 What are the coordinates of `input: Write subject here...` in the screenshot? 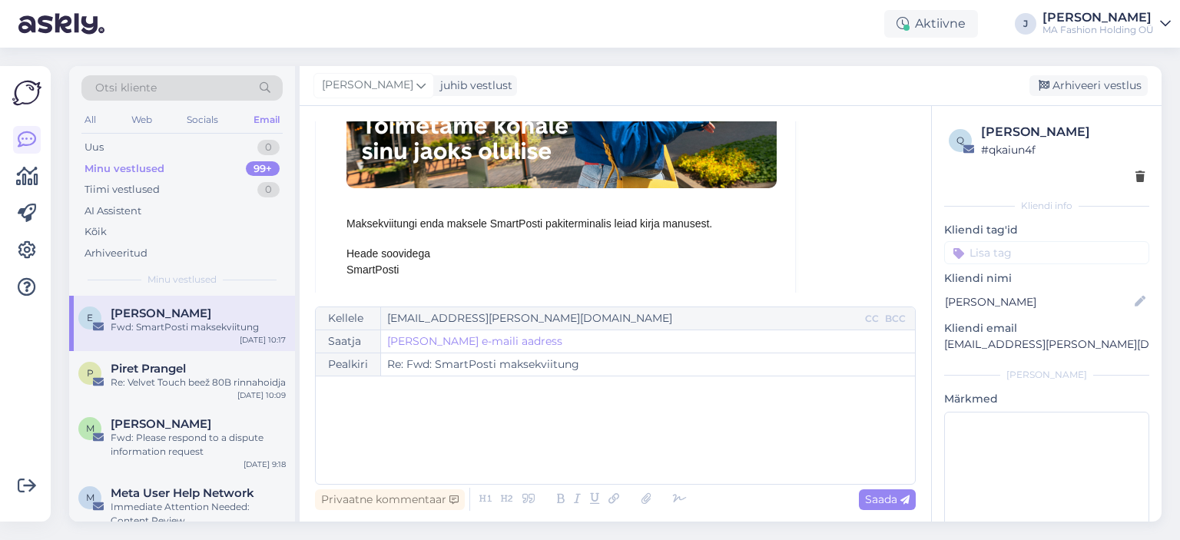 It's located at (648, 364).